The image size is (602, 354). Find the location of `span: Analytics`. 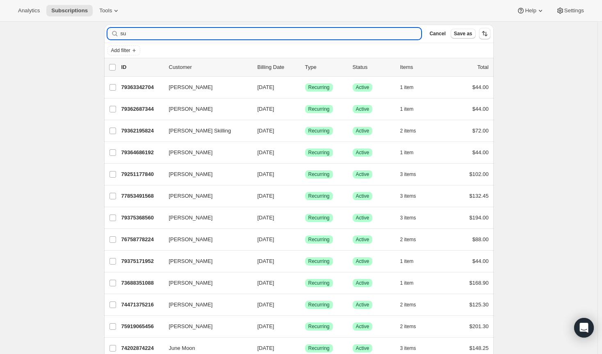

span: Analytics is located at coordinates (29, 11).